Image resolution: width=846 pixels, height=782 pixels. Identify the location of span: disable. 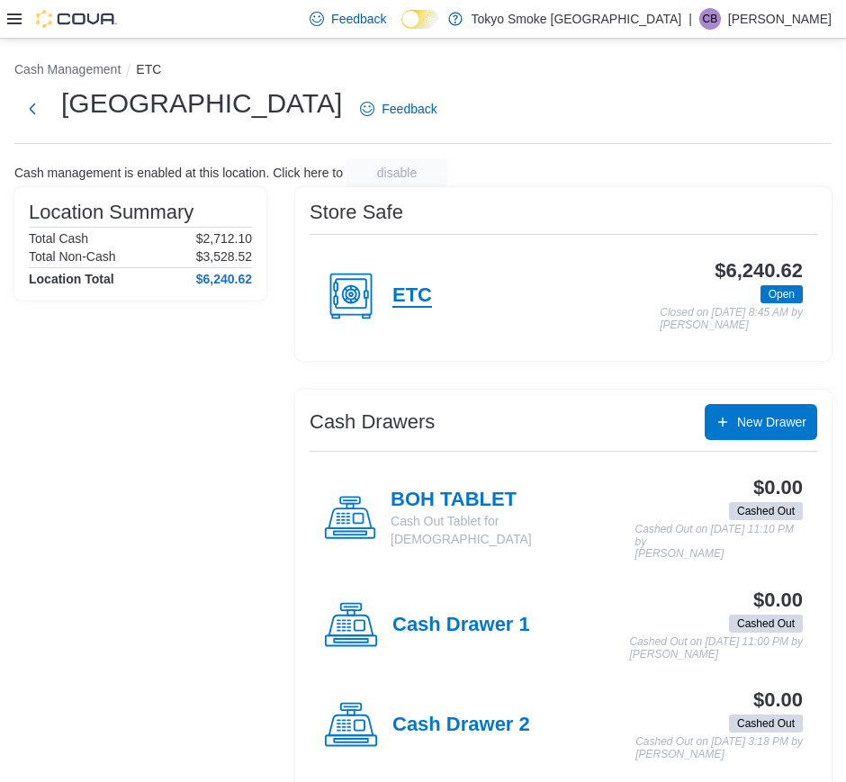
(397, 173).